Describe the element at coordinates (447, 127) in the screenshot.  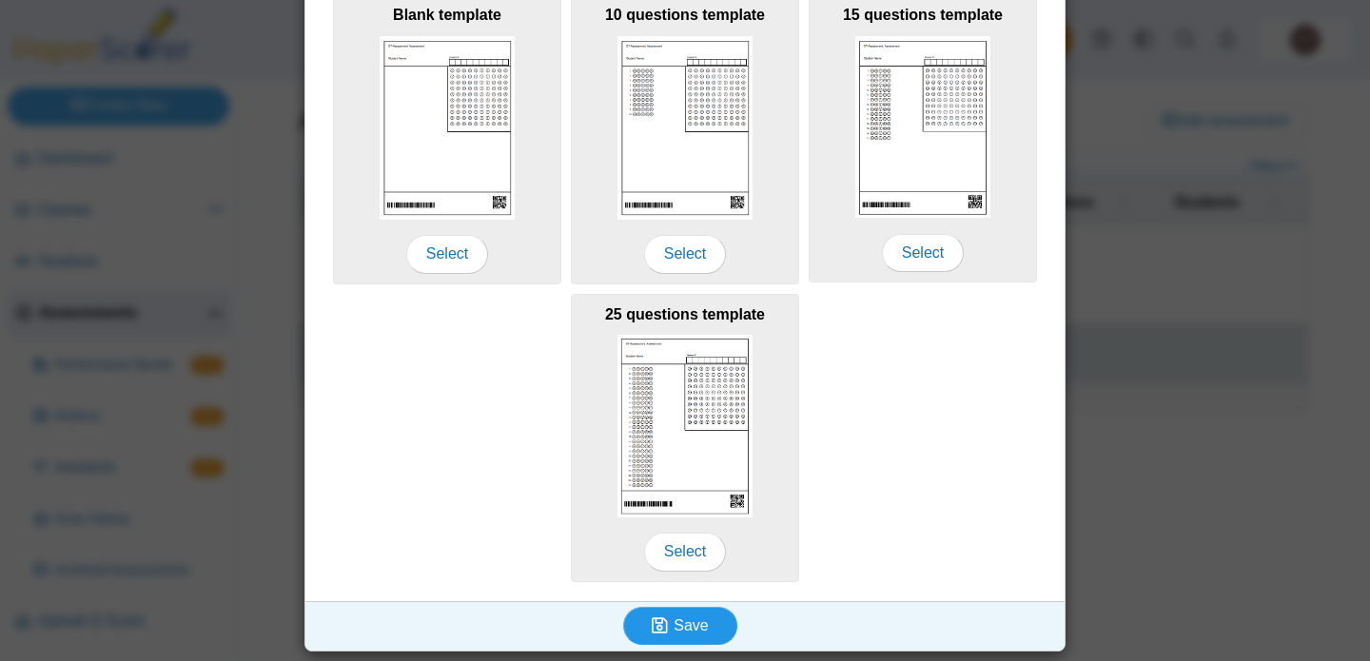
I see `img: scan_sheet_blank.png` at that location.